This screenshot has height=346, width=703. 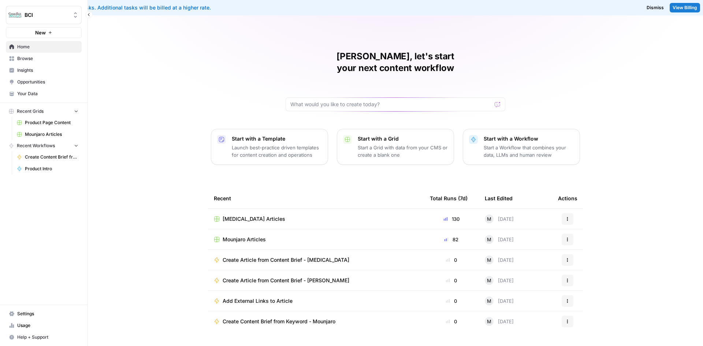 What do you see at coordinates (48, 314) in the screenshot?
I see `span: Settings` at bounding box center [48, 314].